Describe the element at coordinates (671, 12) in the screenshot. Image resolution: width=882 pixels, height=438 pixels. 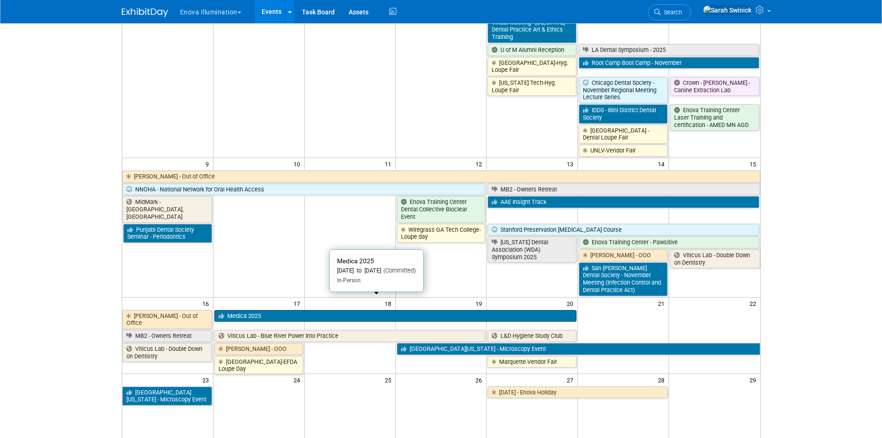
I see `span: Search` at that location.